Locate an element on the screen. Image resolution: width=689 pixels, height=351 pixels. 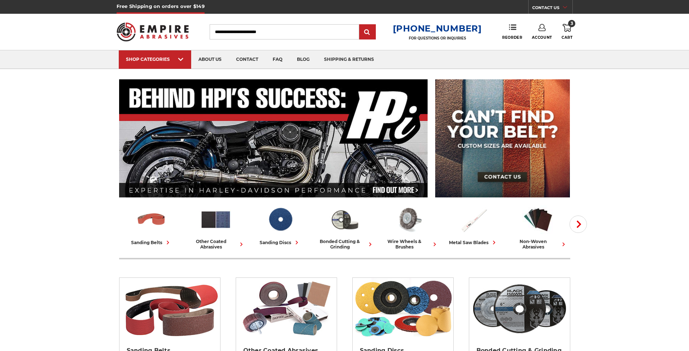
a: sanding belts is located at coordinates (151, 225).